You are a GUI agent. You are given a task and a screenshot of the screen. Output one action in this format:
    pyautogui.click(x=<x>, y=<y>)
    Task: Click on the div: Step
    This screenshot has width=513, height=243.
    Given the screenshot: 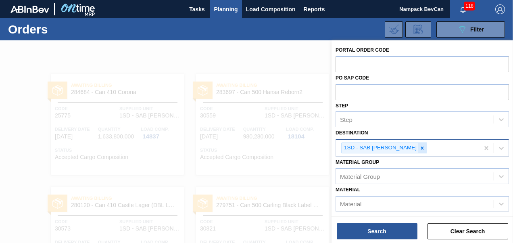 What is the action you would take?
    pyautogui.click(x=346, y=119)
    